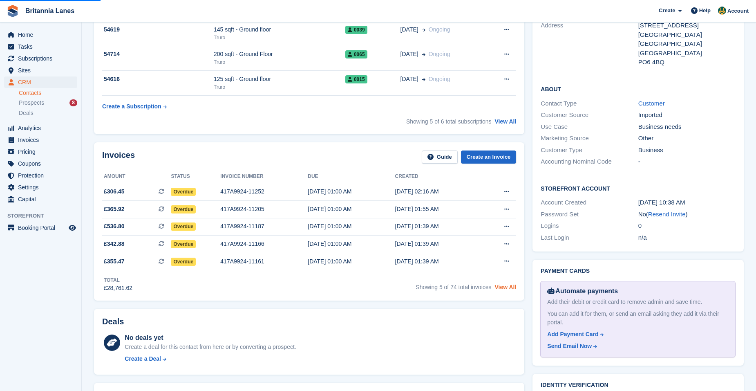  What do you see at coordinates (195, 177) in the screenshot?
I see `th: Status` at bounding box center [195, 177].